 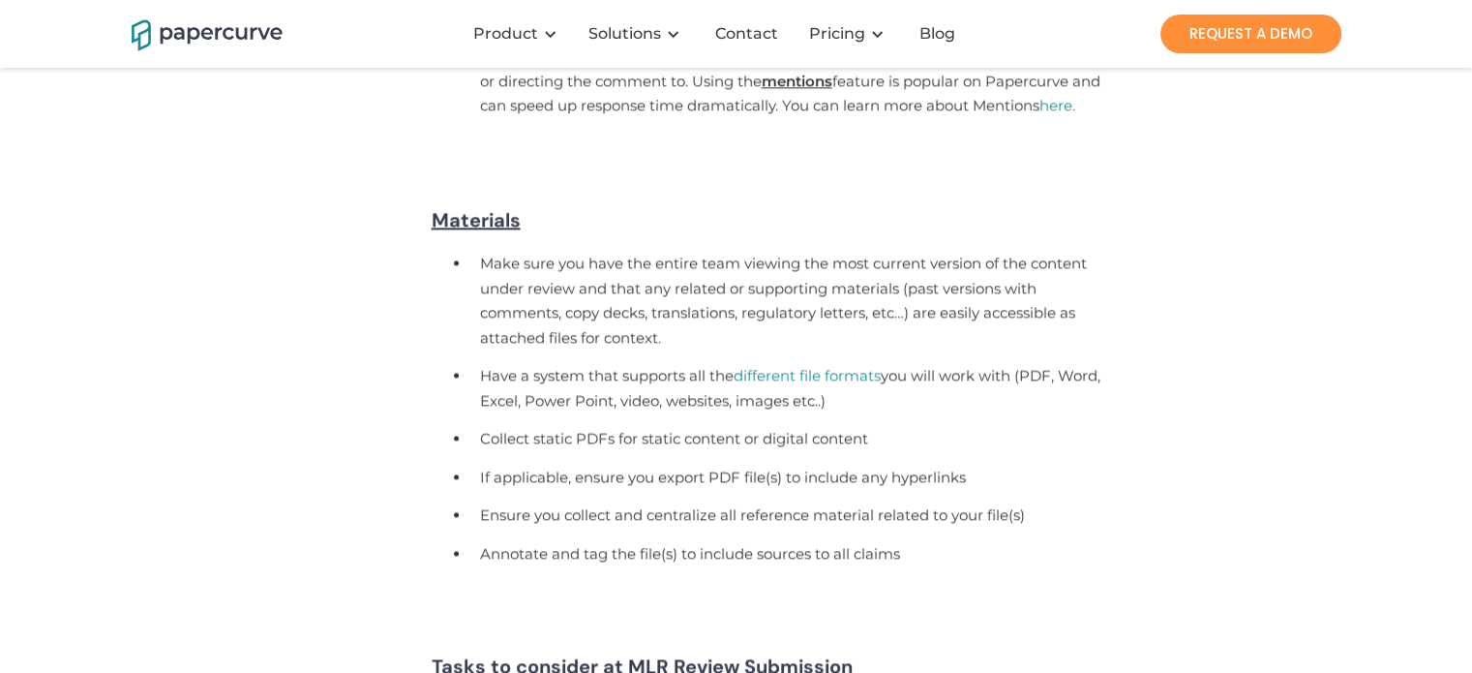 I want to click on a: here., so click(x=1057, y=105).